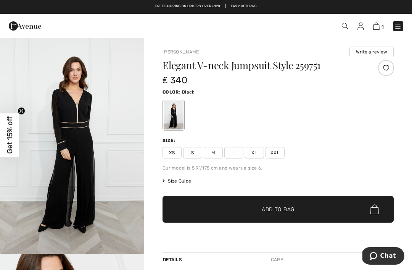  I want to click on img: Search, so click(345, 26).